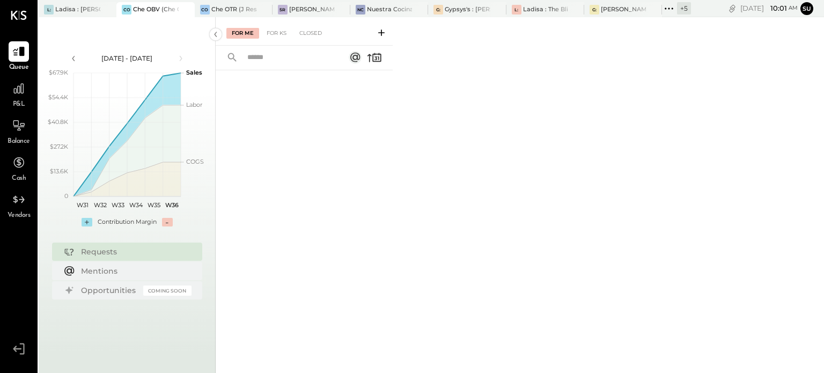 The width and height of the screenshot is (824, 373). Describe the element at coordinates (109, 290) in the screenshot. I see `div: Opportunities` at that location.